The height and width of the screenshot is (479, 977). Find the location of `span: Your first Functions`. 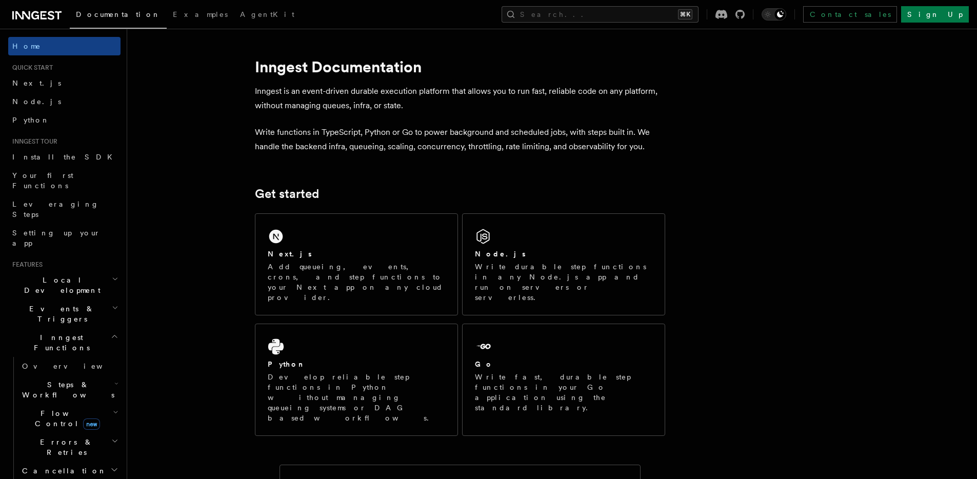

span: Your first Functions is located at coordinates (43, 180).